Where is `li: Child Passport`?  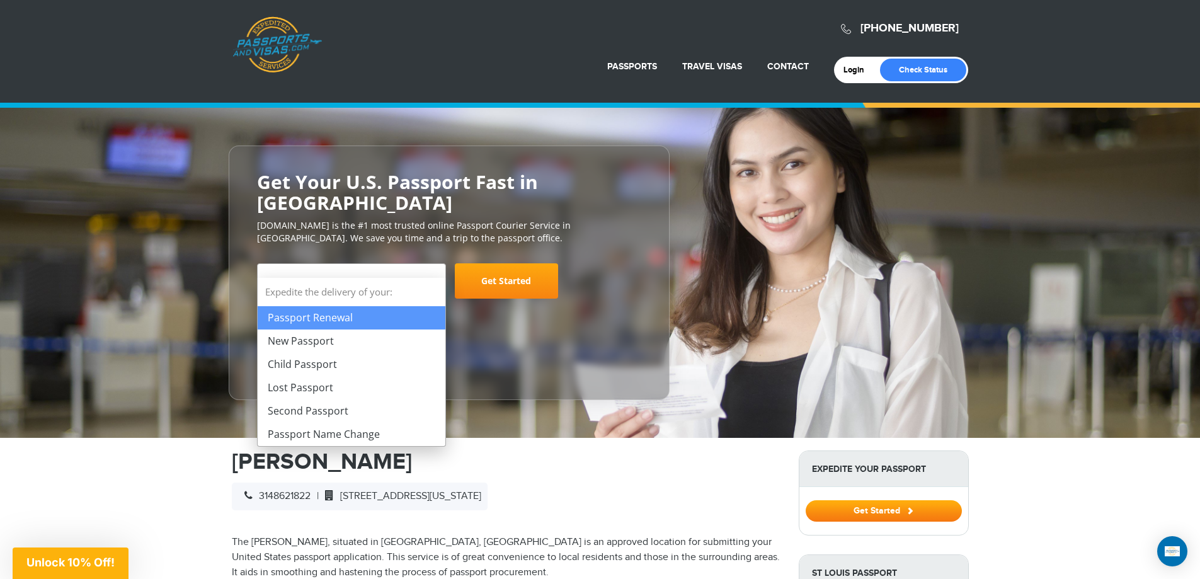
li: Child Passport is located at coordinates (352, 364).